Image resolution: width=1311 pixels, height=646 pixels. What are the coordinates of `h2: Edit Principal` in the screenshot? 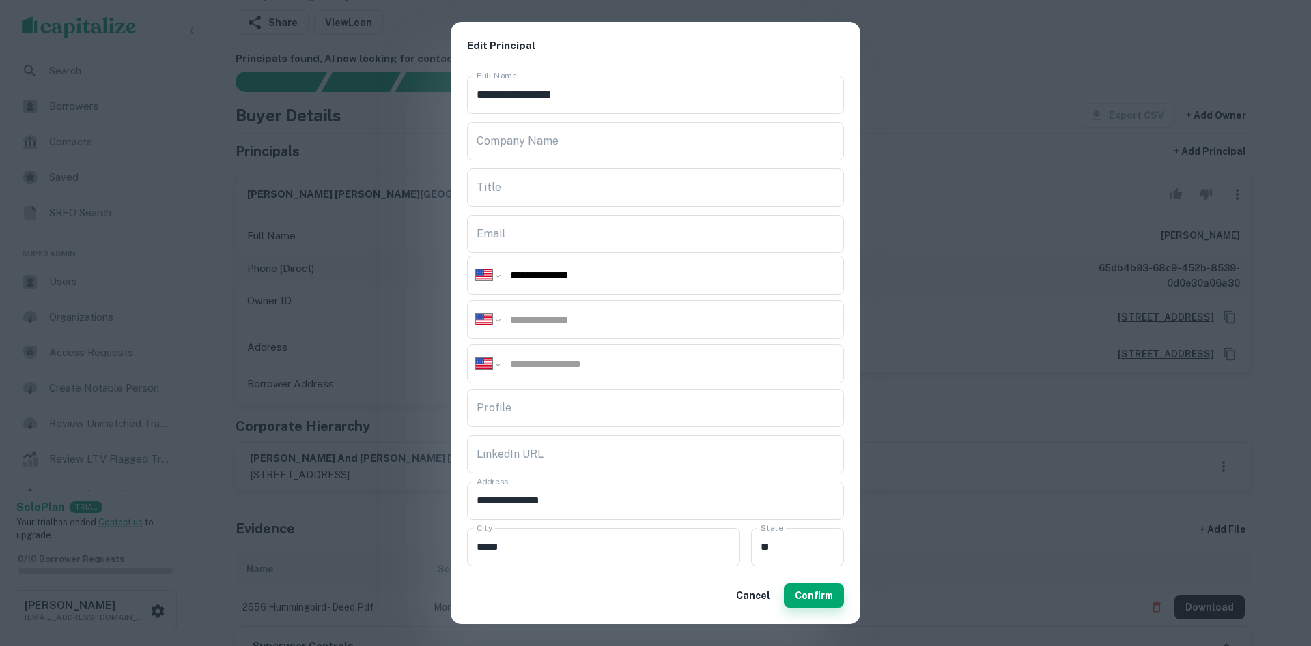 It's located at (655, 46).